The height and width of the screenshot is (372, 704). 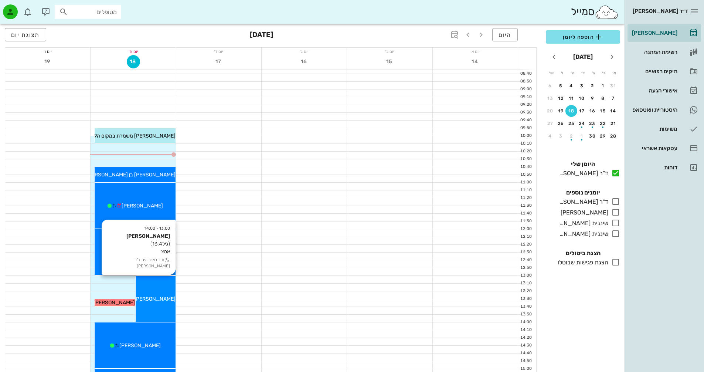 What do you see at coordinates (526, 159) in the screenshot?
I see `div: 10:30` at bounding box center [526, 159].